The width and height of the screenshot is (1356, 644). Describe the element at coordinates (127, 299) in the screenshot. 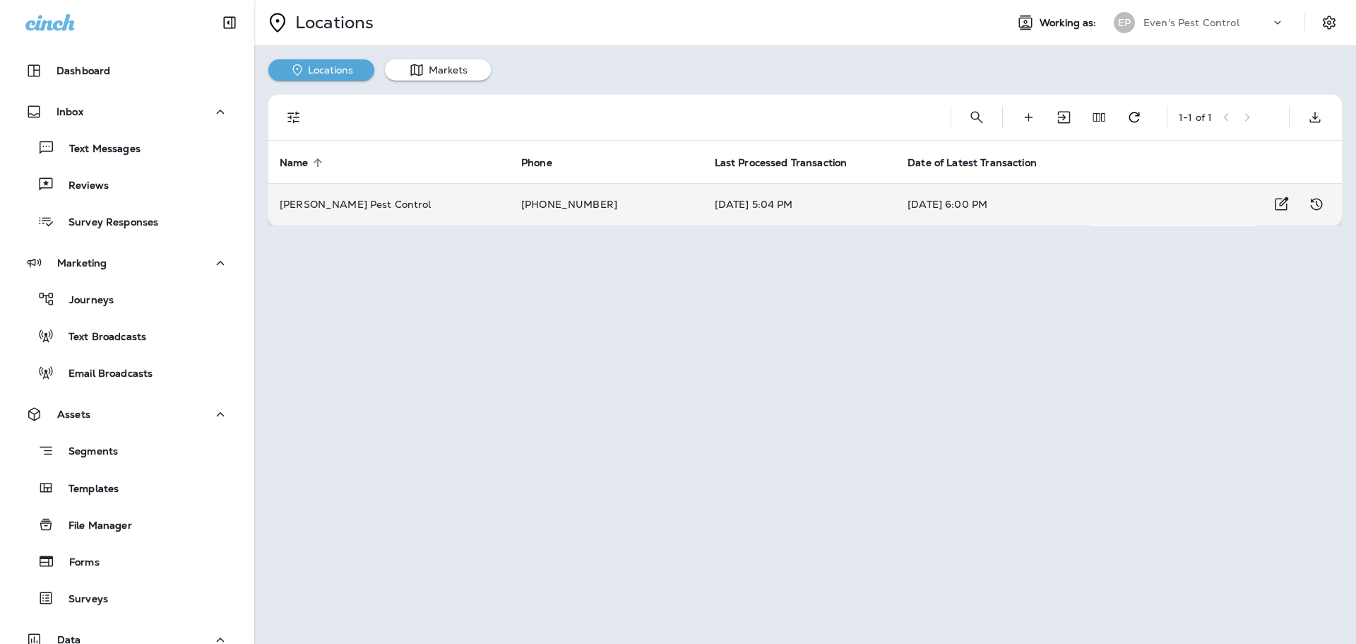

I see `button: Journeys` at that location.